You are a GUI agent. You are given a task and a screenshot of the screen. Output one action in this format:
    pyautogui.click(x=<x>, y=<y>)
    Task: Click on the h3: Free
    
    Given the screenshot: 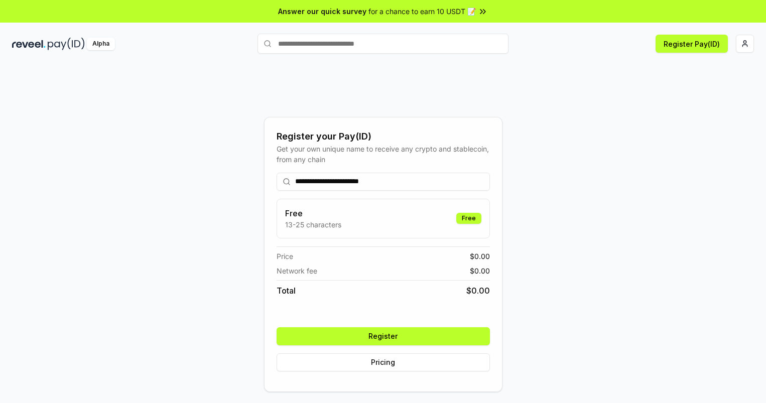 What is the action you would take?
    pyautogui.click(x=313, y=213)
    